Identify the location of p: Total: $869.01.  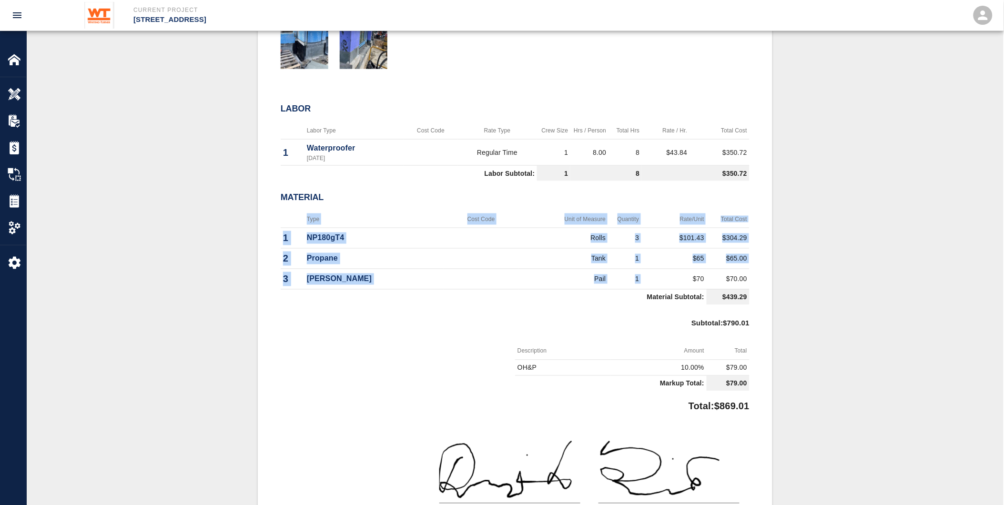
(719, 404).